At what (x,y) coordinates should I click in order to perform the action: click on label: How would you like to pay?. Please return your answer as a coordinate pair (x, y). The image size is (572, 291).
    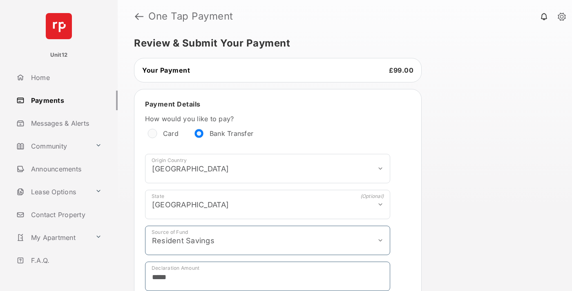
    Looking at the image, I should click on (267, 119).